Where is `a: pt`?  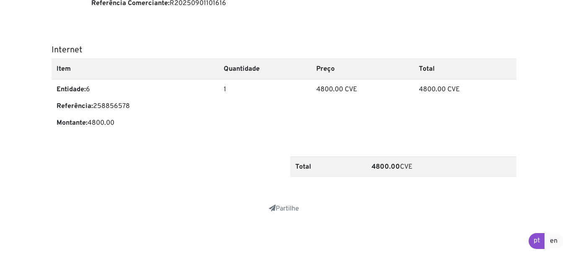
a: pt is located at coordinates (537, 241).